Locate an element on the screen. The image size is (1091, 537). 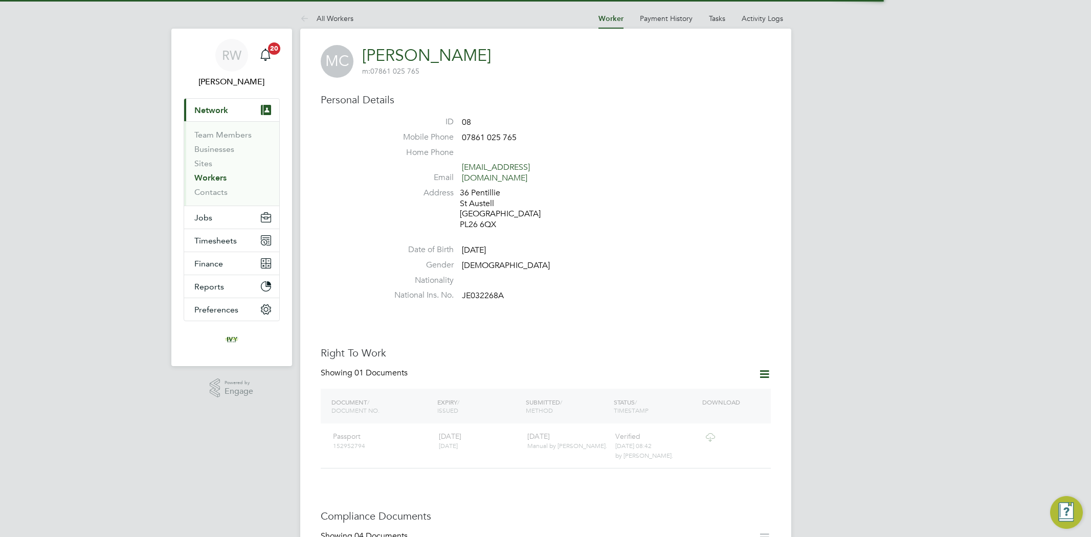
a: Worker is located at coordinates (611, 18).